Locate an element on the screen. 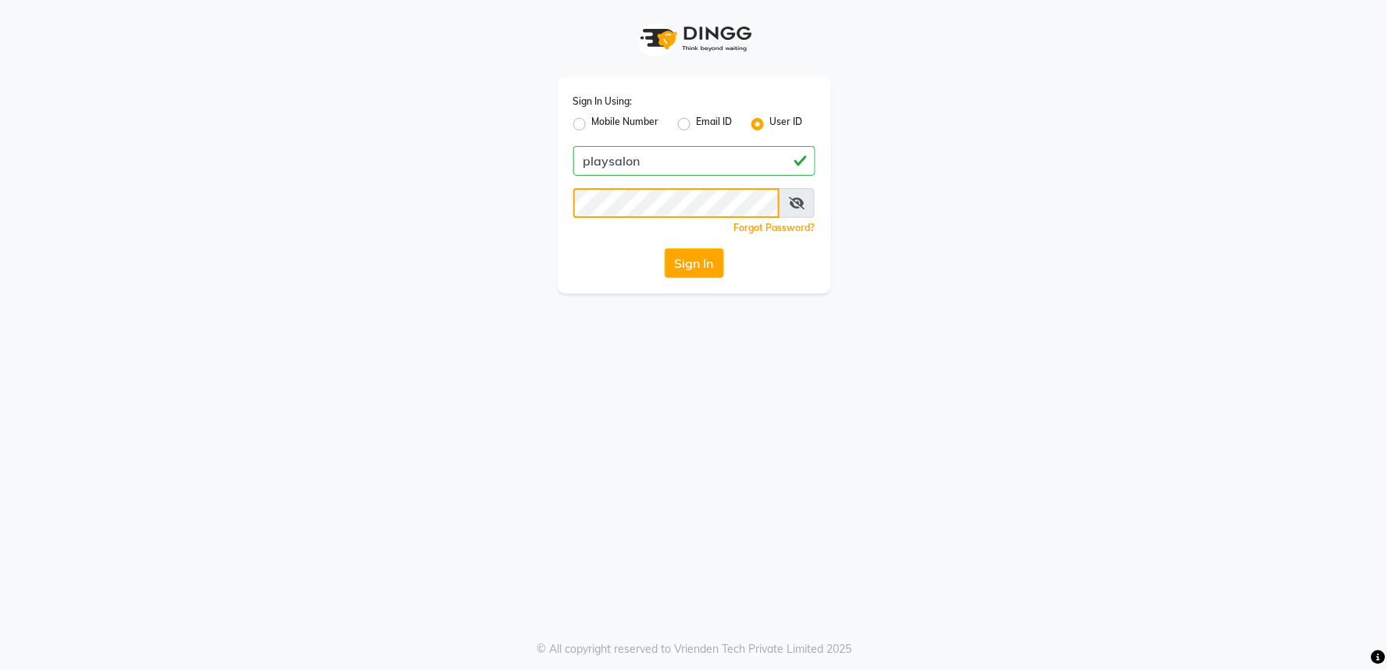  img: logo1.svg is located at coordinates (695, 38).